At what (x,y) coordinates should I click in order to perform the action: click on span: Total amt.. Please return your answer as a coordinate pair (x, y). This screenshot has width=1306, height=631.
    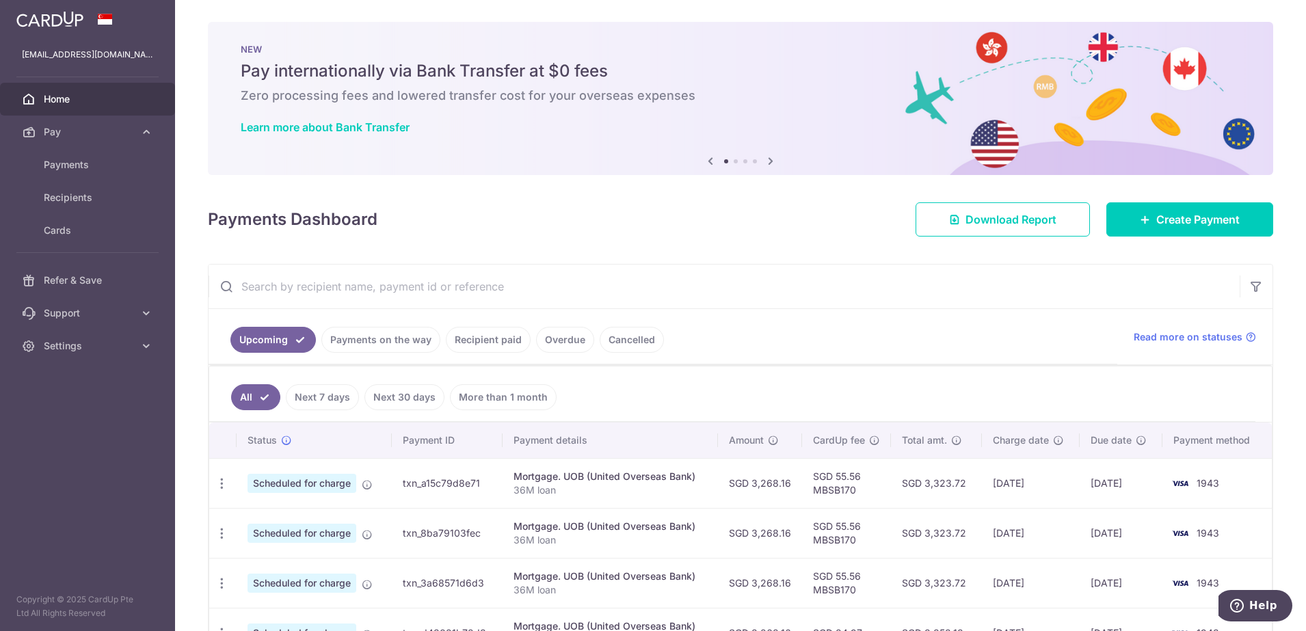
    Looking at the image, I should click on (924, 440).